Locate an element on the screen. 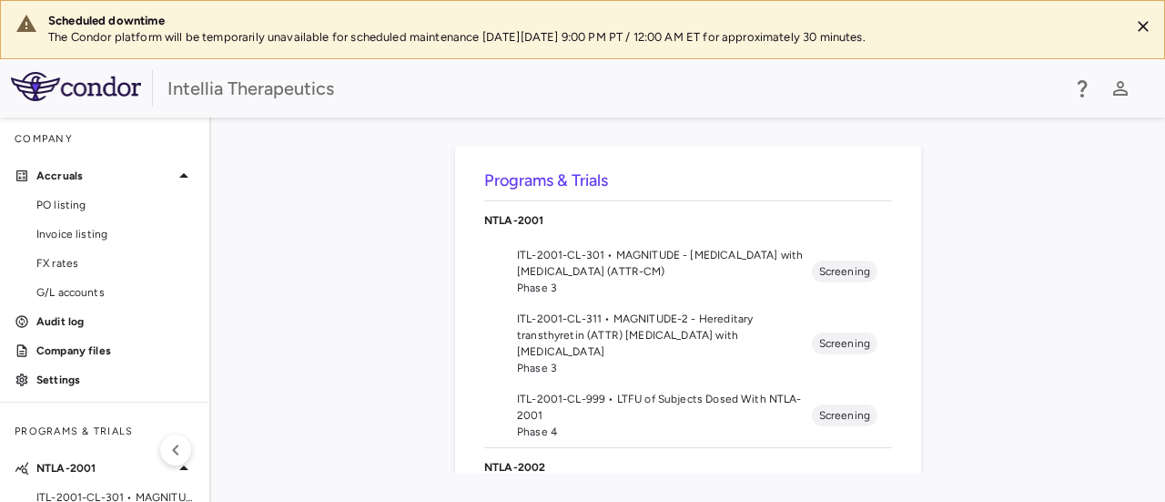  div: Scheduled downtime is located at coordinates (582, 21).